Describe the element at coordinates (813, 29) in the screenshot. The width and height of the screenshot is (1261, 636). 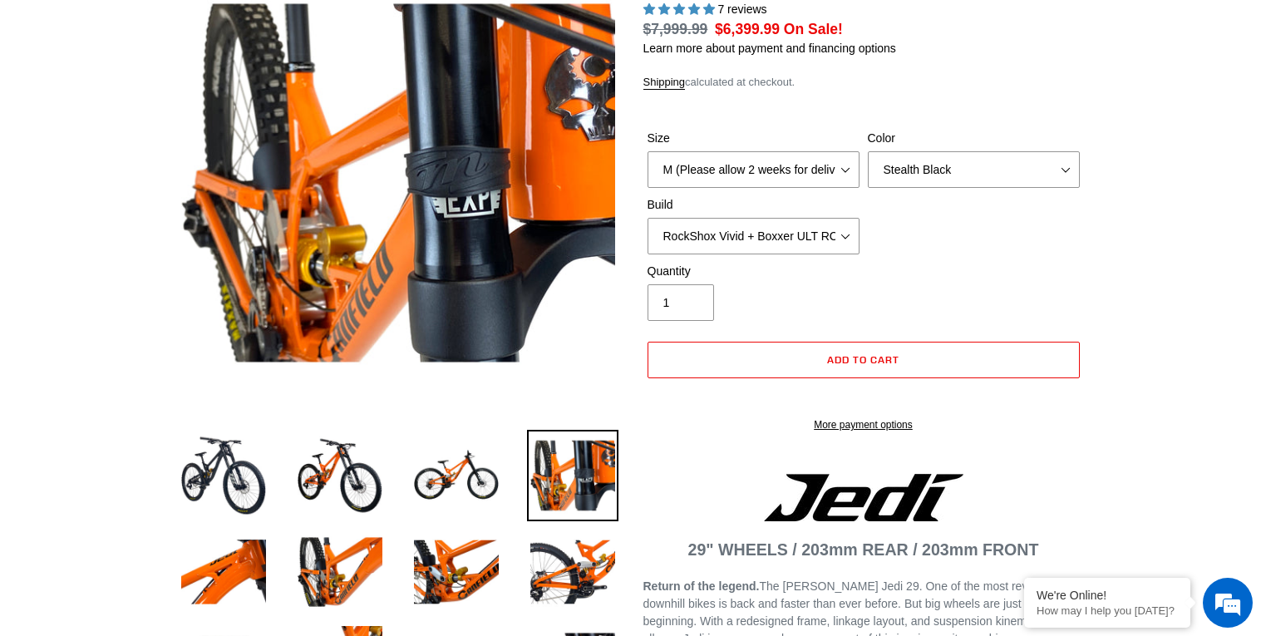
I see `span: On Sale!` at that location.